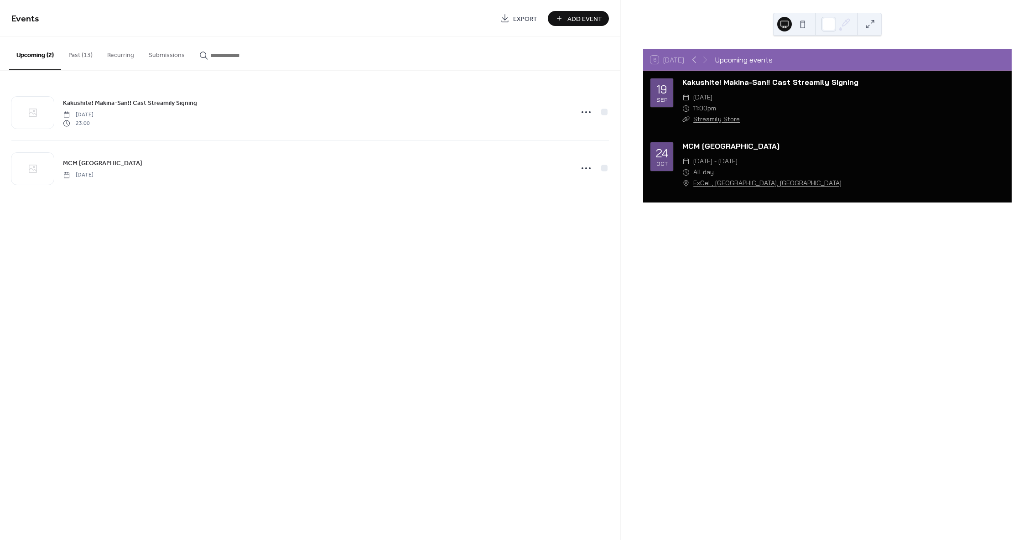 The height and width of the screenshot is (540, 1034). I want to click on button: Past (13), so click(80, 53).